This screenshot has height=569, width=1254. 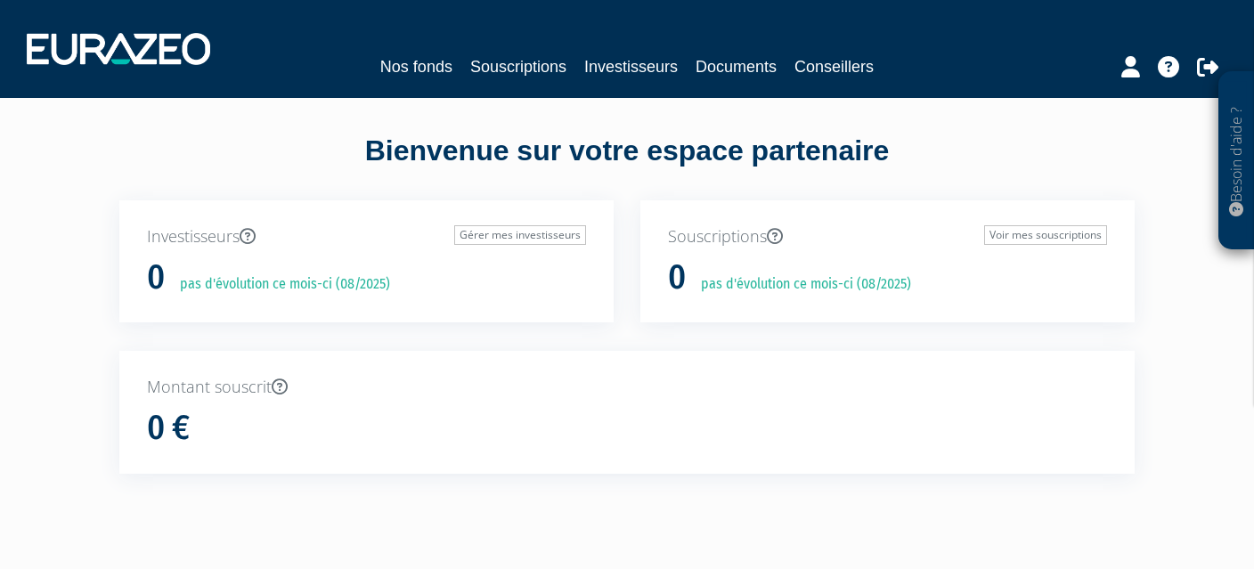 What do you see at coordinates (1236, 161) in the screenshot?
I see `p: Besoin d'aide ?` at bounding box center [1236, 161].